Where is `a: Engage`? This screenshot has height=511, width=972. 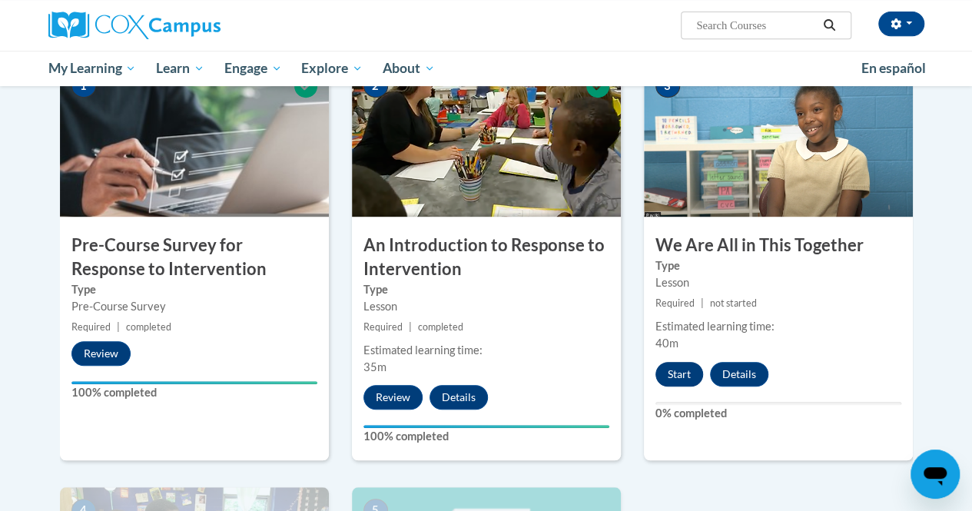 a: Engage is located at coordinates (253, 68).